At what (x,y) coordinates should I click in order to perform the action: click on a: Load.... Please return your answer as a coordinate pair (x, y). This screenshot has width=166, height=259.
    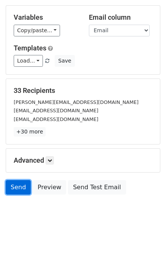
    Looking at the image, I should click on (28, 61).